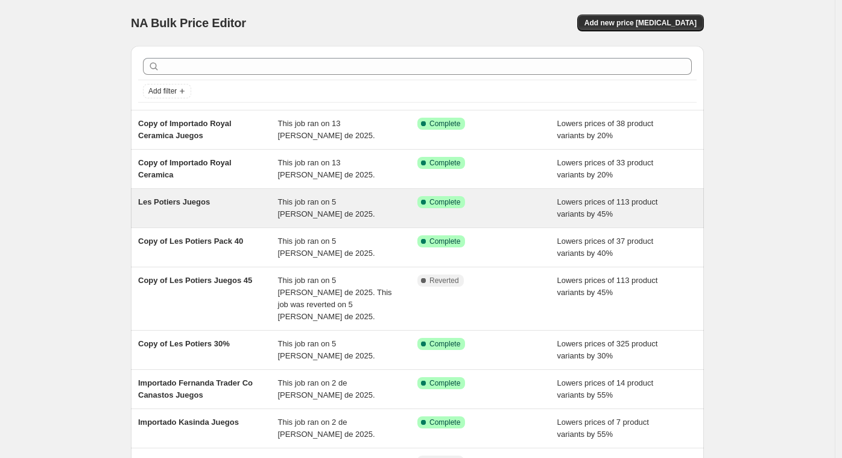 The height and width of the screenshot is (458, 842). What do you see at coordinates (444, 280) in the screenshot?
I see `span: Reverted` at bounding box center [444, 280].